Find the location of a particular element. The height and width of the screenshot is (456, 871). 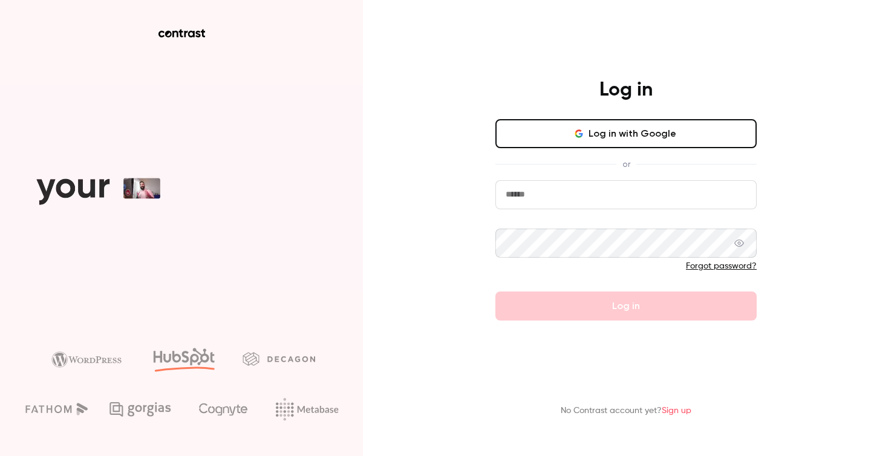

img: decagon is located at coordinates (279, 359).